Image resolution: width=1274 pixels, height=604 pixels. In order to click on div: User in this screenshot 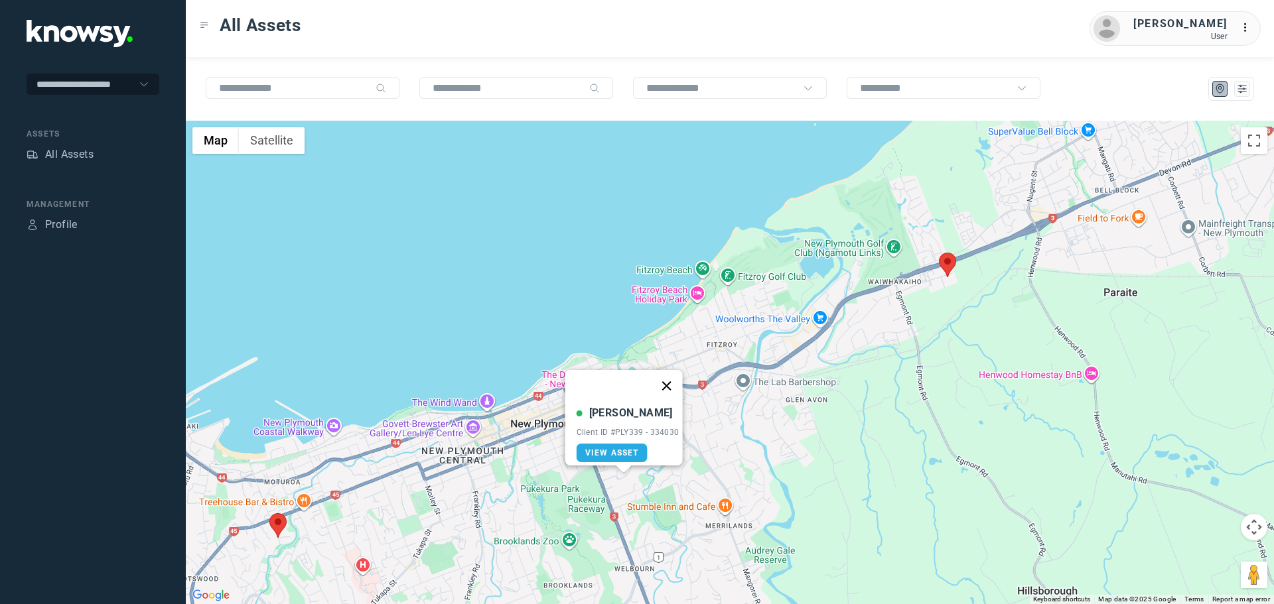, I will do `click(1180, 36)`.